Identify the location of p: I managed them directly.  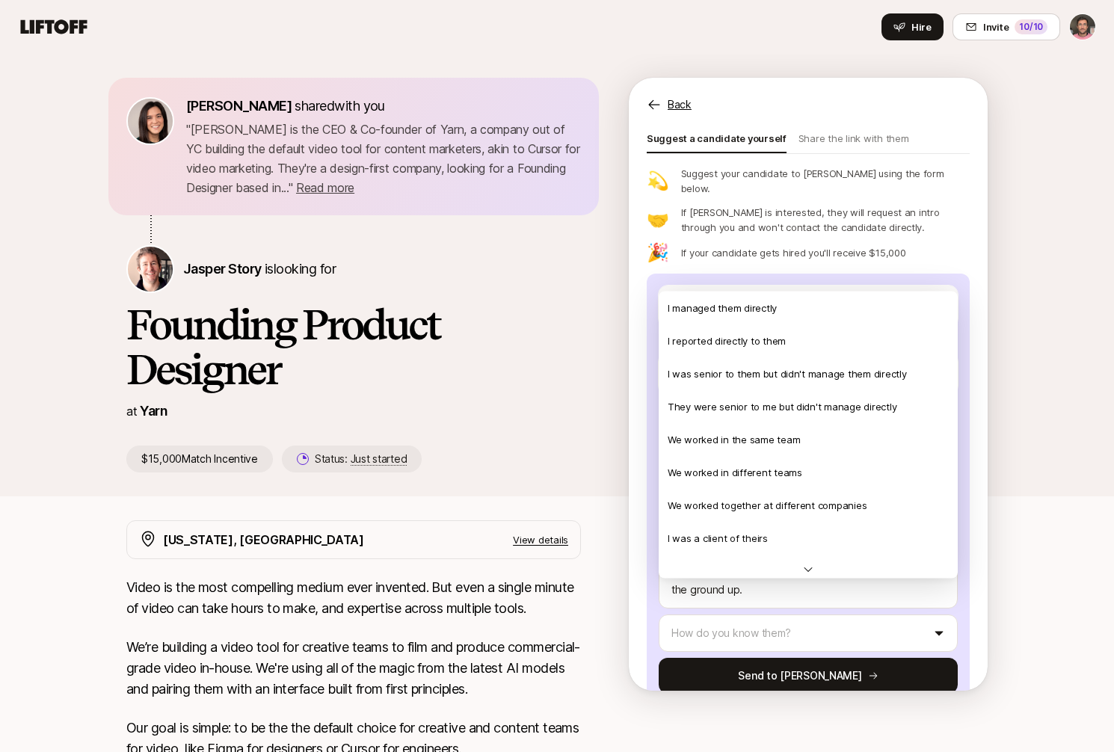
(722, 308).